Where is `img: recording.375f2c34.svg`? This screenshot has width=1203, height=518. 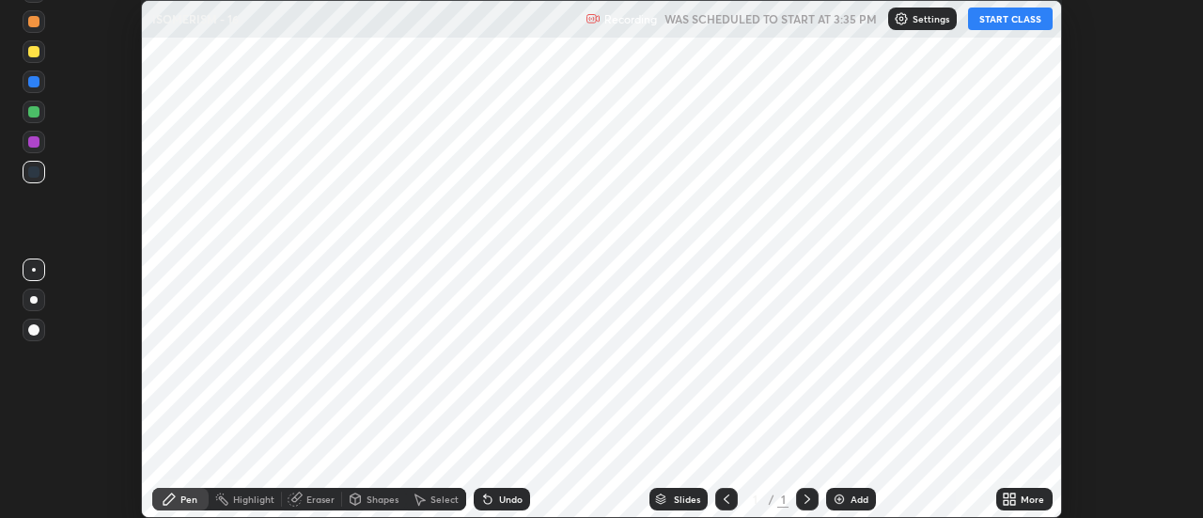
img: recording.375f2c34.svg is located at coordinates (593, 19).